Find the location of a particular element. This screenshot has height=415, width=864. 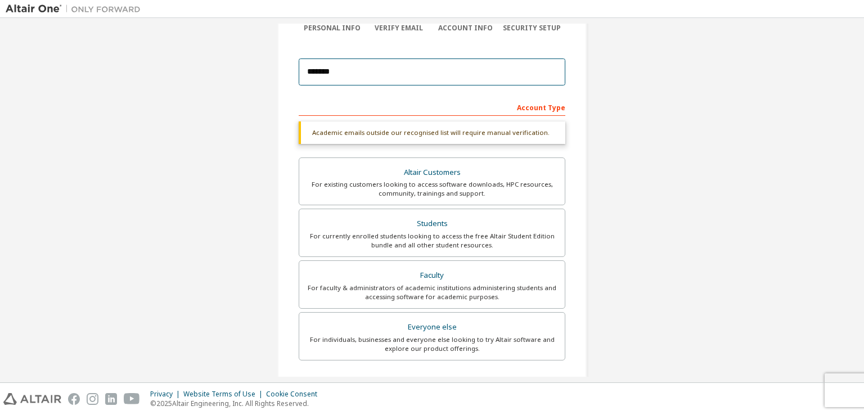

div: Altair Customers is located at coordinates (432, 173).